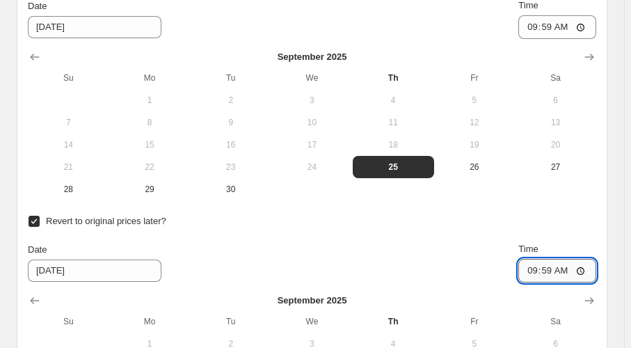 This screenshot has width=631, height=348. I want to click on span: 30, so click(230, 189).